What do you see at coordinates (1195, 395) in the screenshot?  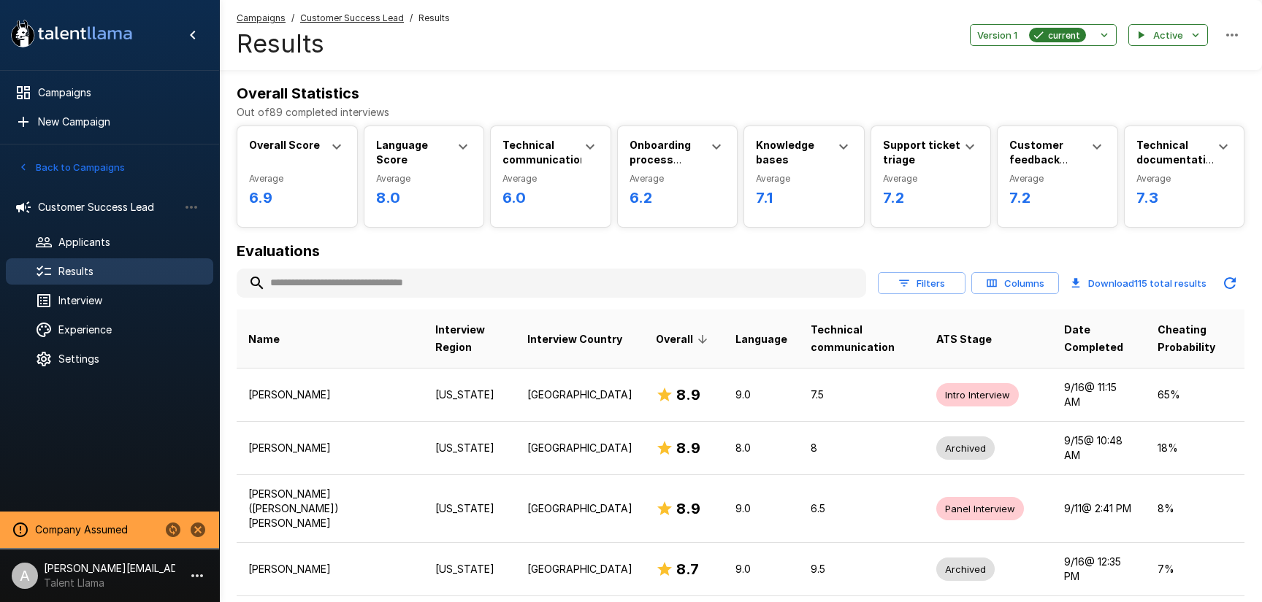 I see `p: 65 %` at bounding box center [1195, 395].